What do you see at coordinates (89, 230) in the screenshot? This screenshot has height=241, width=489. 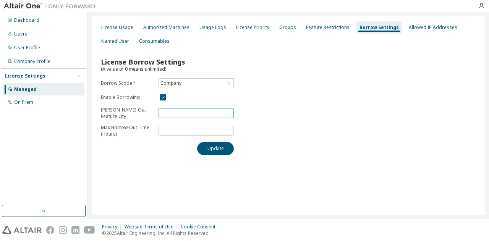 I see `img: youtube.svg` at bounding box center [89, 230].